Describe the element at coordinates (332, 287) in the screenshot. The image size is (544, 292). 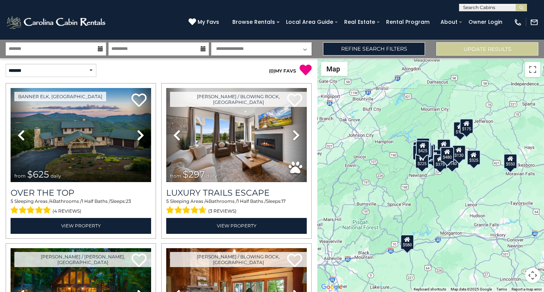
I see `a: Open this area in Google Maps (opens a new window)` at that location.